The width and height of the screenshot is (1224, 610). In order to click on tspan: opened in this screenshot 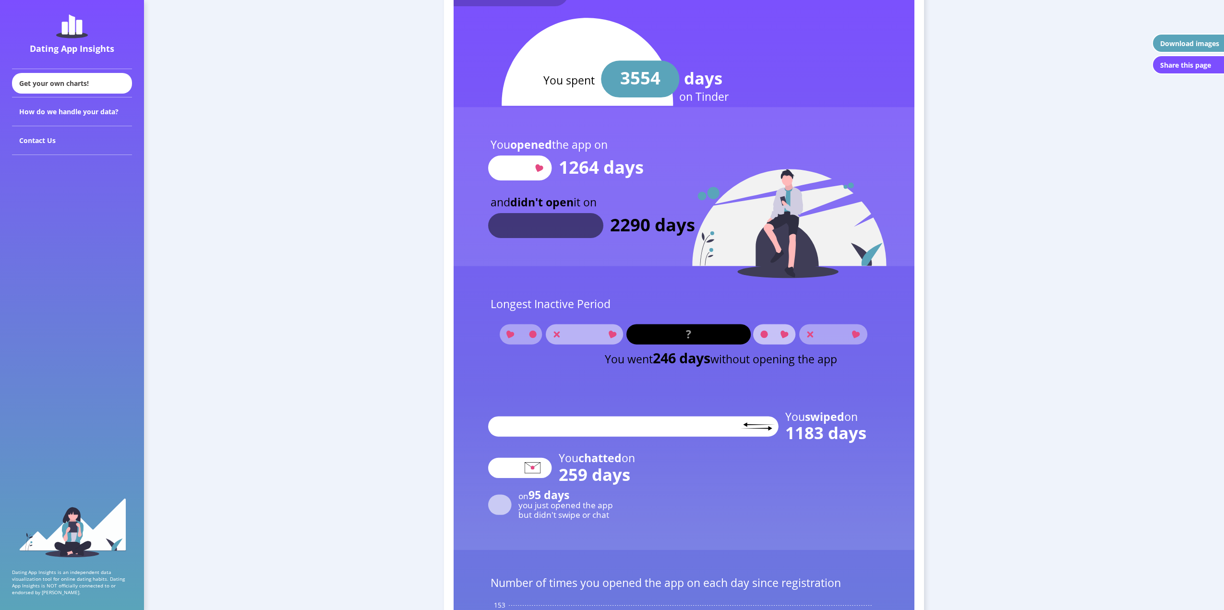, I will do `click(531, 144)`.